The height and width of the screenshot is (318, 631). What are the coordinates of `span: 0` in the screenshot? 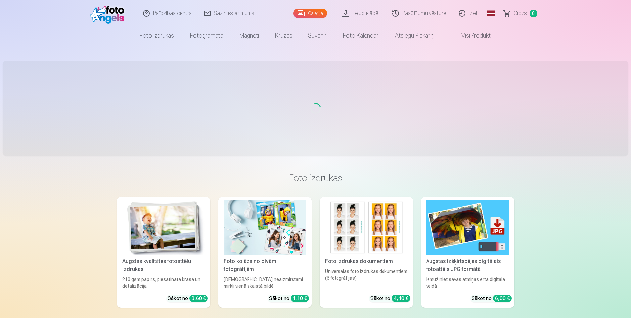 It's located at (533, 13).